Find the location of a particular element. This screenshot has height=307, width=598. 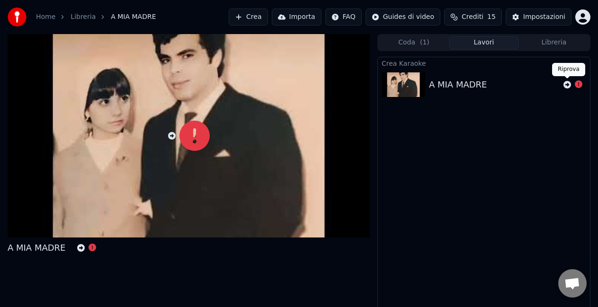

button: Impostazioni is located at coordinates (538, 17).